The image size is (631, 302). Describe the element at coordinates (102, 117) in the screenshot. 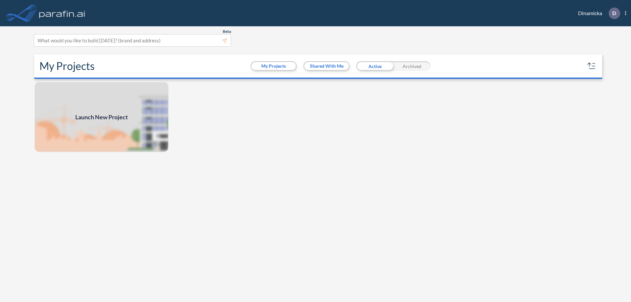

I see `a: Launch New Project` at that location.